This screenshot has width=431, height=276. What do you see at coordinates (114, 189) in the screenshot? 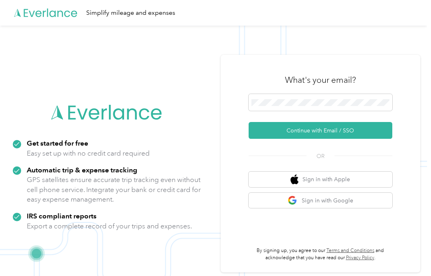
I see `p: GPS satellites ensure accurate trip tracking even without cell phone service. Integrate your bank...` at bounding box center [114, 189].